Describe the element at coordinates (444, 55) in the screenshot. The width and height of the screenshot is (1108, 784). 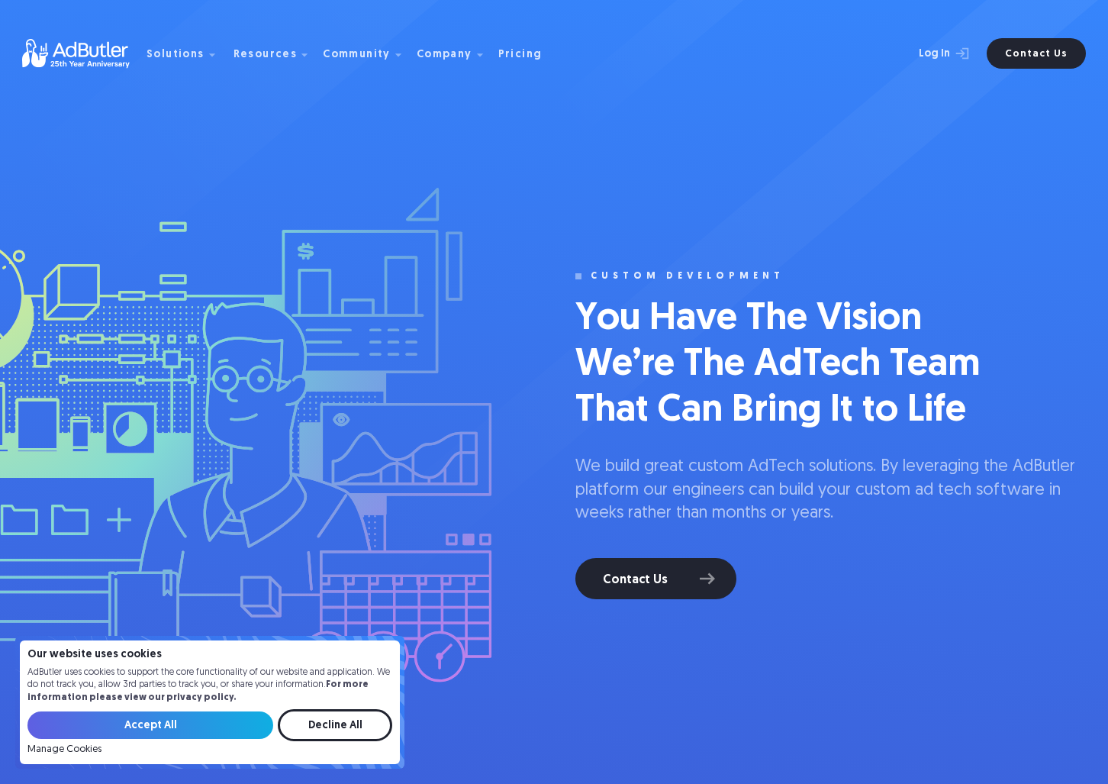
I see `div: Company` at that location.